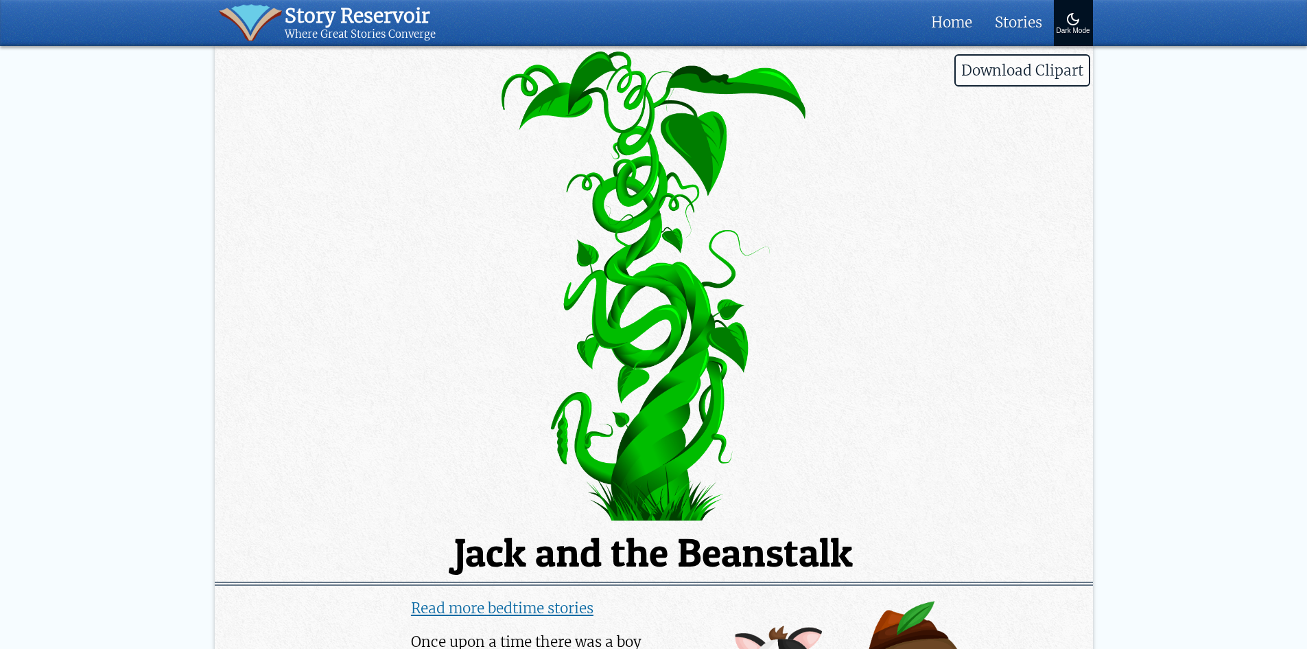 The width and height of the screenshot is (1307, 649). I want to click on div: Dark Mode, so click(1073, 31).